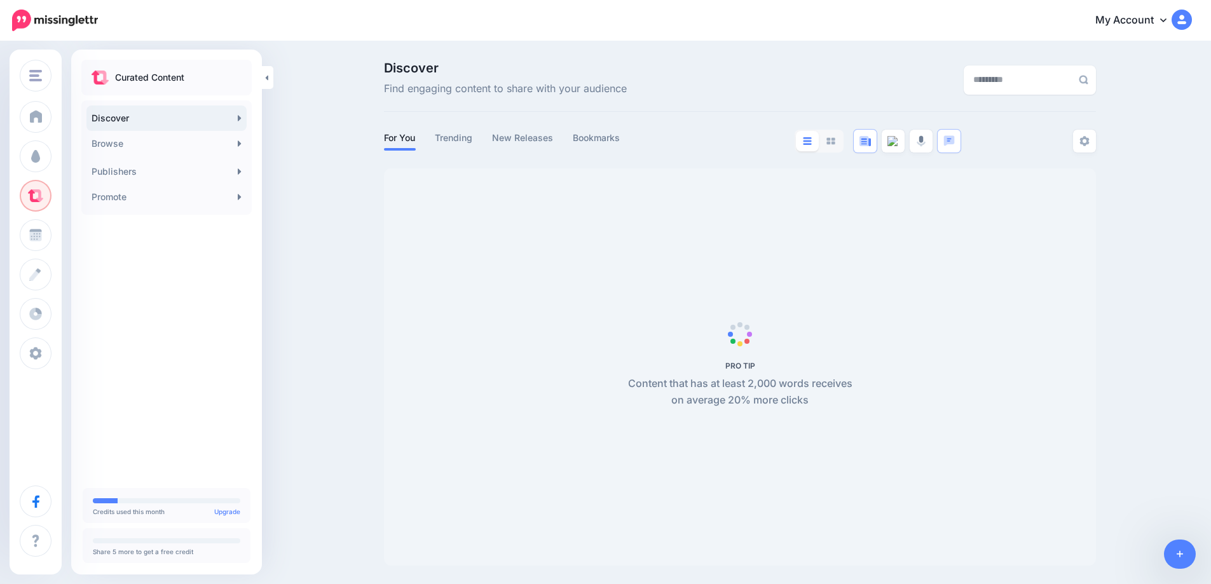  Describe the element at coordinates (149, 78) in the screenshot. I see `p: Curated Content` at that location.